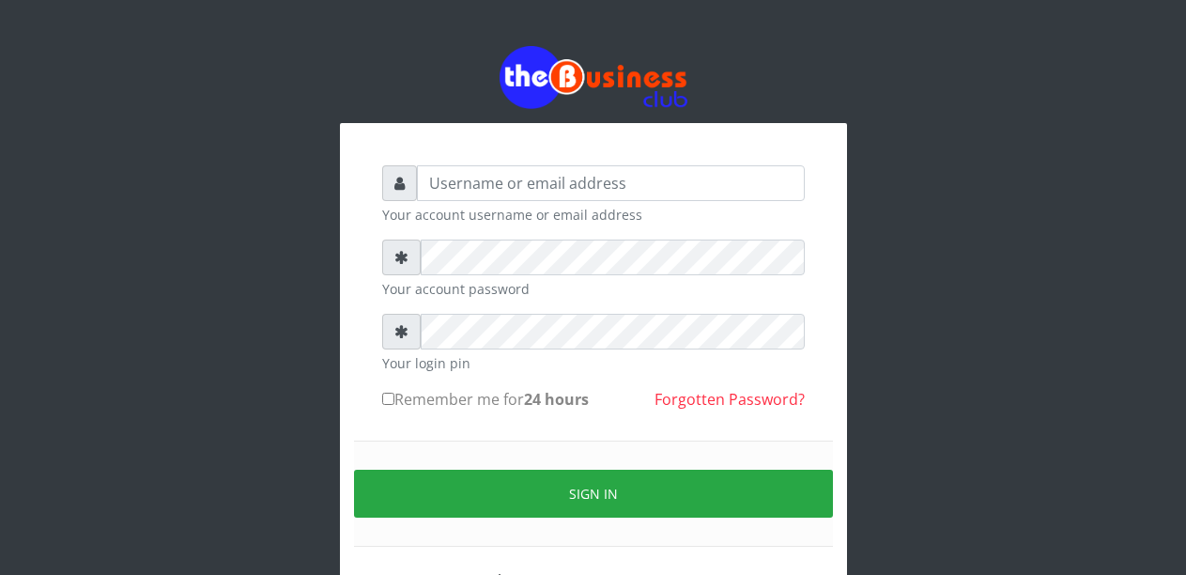  Describe the element at coordinates (556, 399) in the screenshot. I see `b: 24 hours` at that location.